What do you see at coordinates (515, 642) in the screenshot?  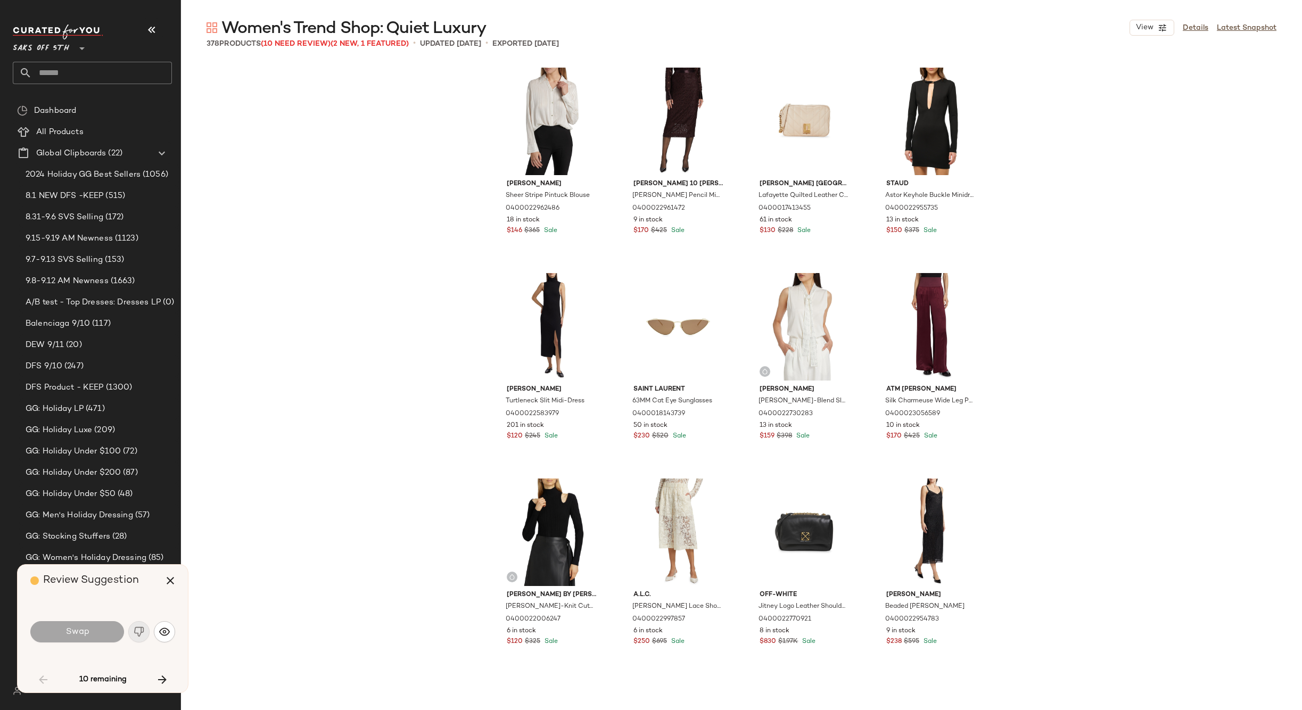 I see `span: $120` at bounding box center [515, 642].